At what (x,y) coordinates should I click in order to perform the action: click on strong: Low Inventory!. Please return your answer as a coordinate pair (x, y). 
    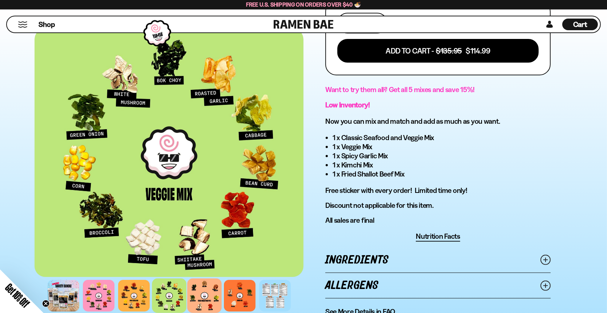
    Looking at the image, I should click on (348, 105).